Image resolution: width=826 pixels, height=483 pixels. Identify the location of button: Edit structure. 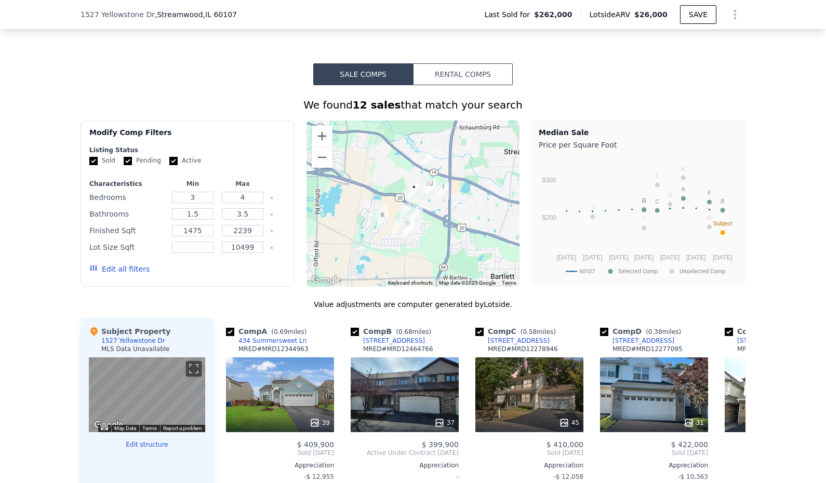
(147, 445).